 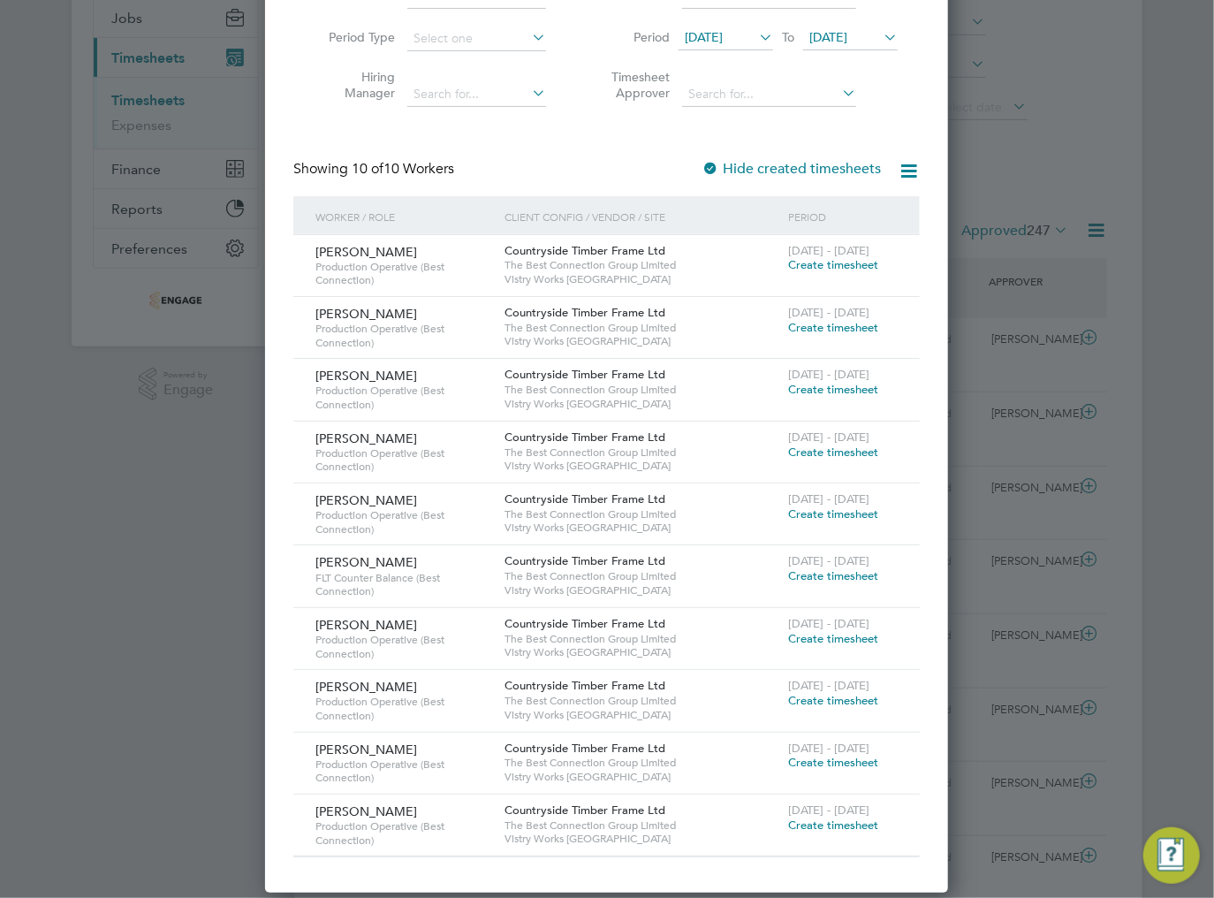 I want to click on label: Hide created timesheets, so click(x=791, y=169).